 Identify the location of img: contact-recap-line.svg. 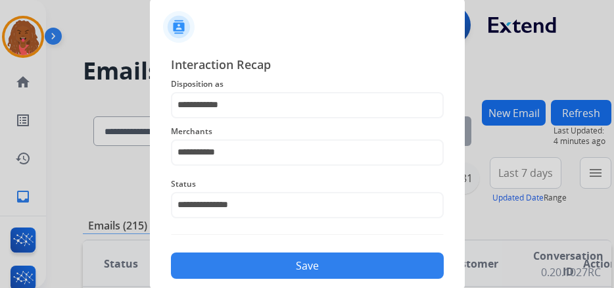
(307, 234).